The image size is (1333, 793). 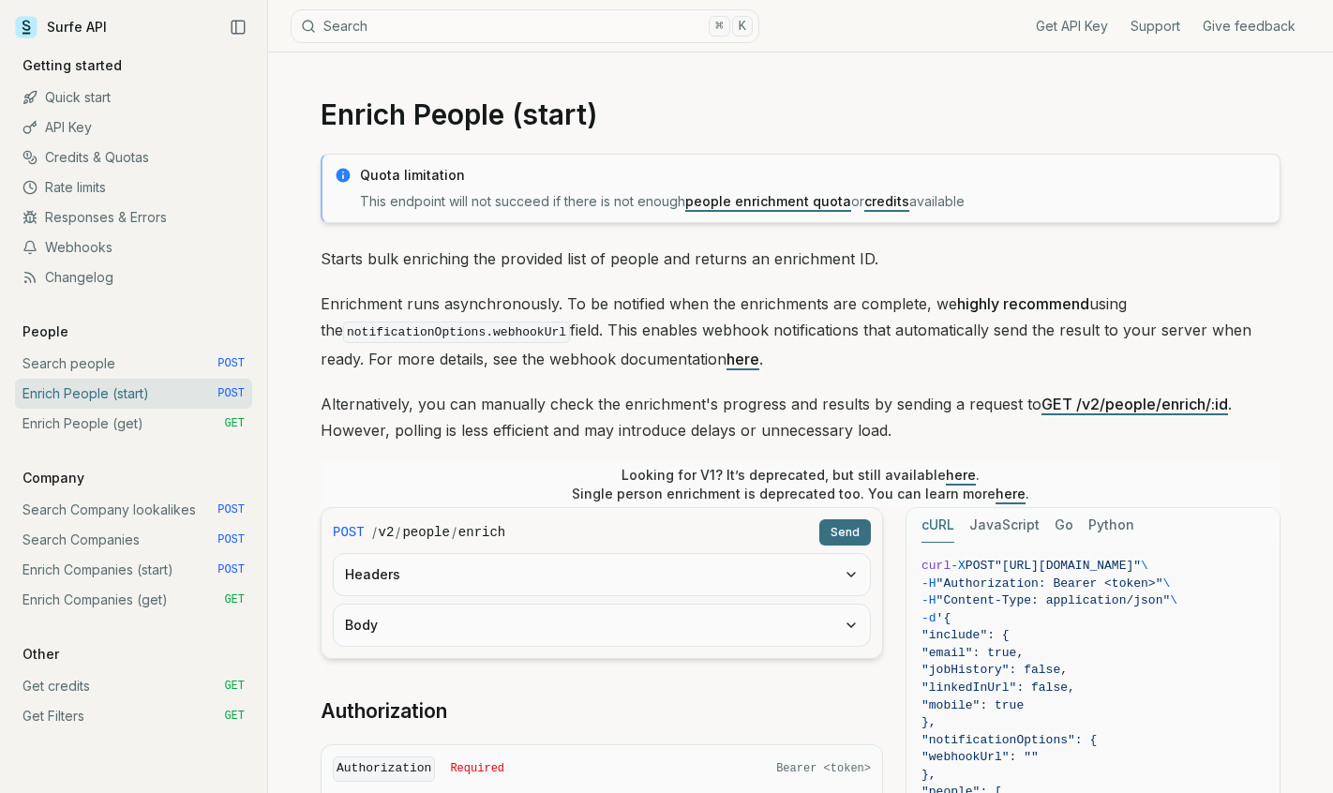 I want to click on a: Rate limits, so click(x=133, y=187).